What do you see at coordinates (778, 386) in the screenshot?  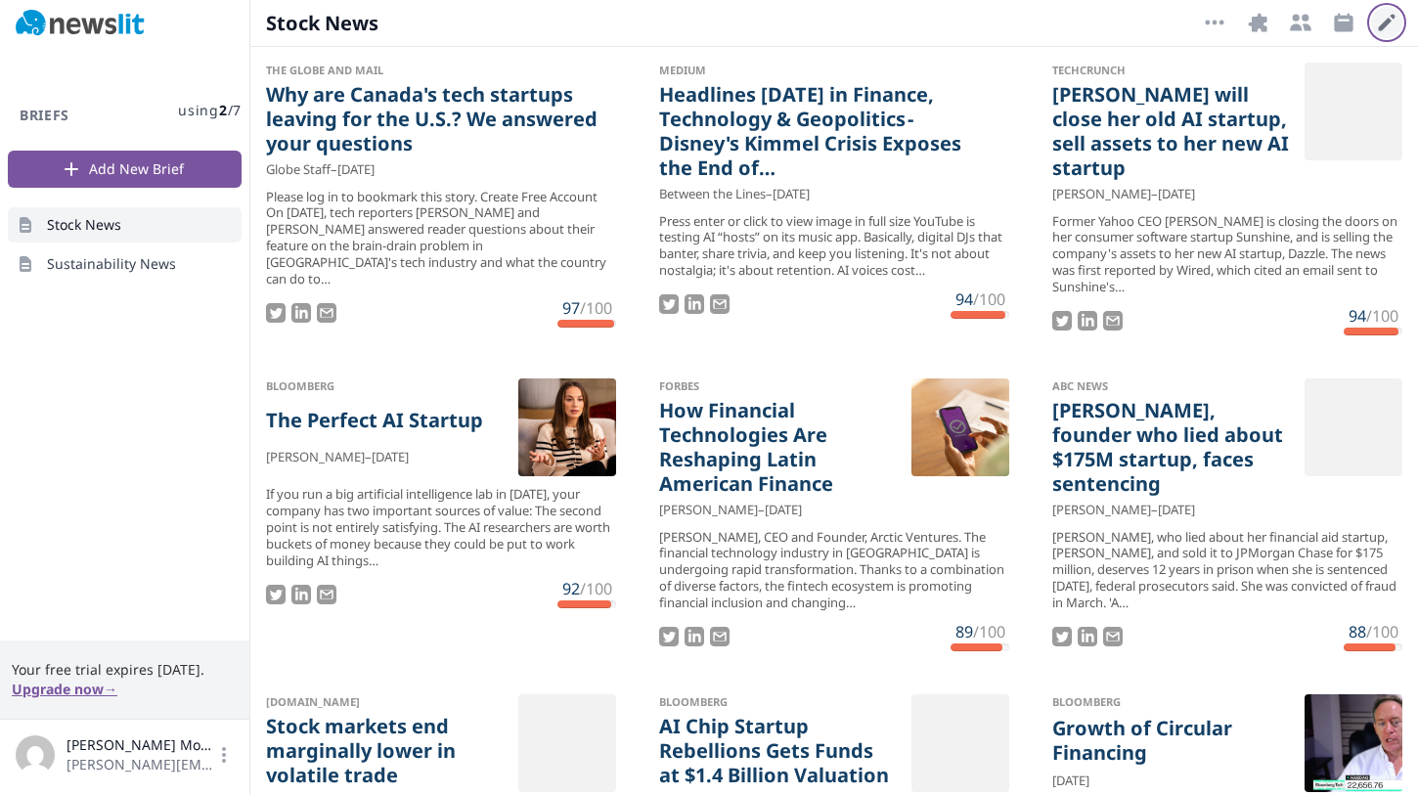 I see `div: Forbes` at bounding box center [778, 386].